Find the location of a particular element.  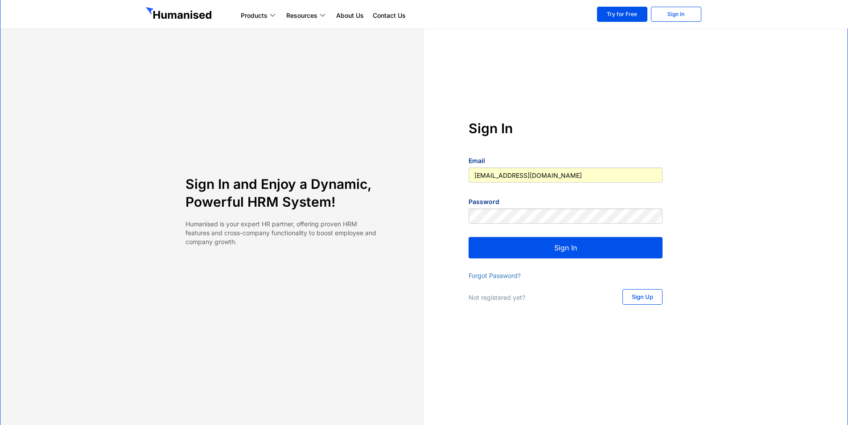

p: Not registered yet? is located at coordinates (536, 298).